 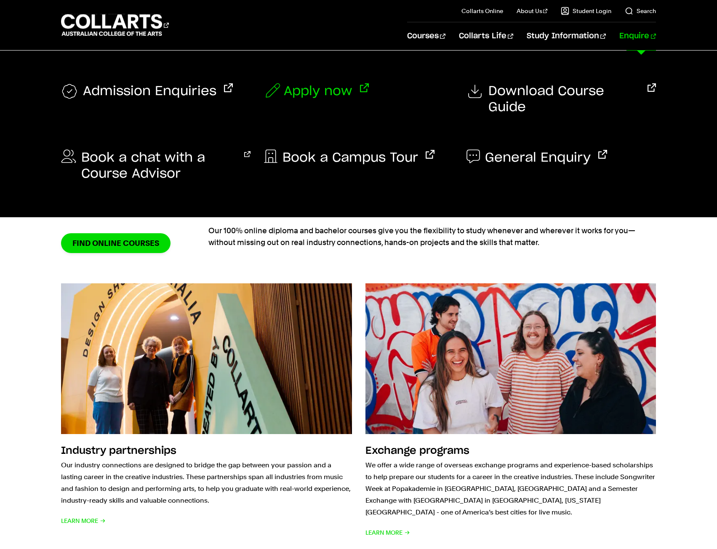 I want to click on a: About Us, so click(x=532, y=11).